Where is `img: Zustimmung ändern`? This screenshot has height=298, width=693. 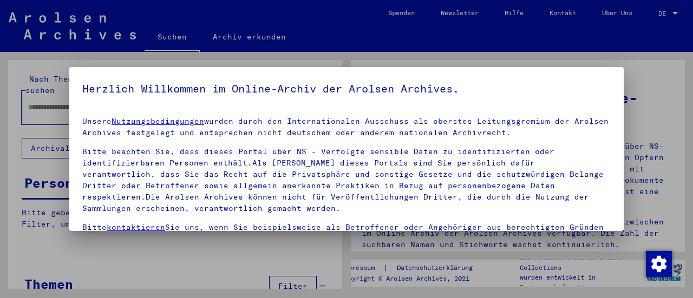 img: Zustimmung ändern is located at coordinates (659, 264).